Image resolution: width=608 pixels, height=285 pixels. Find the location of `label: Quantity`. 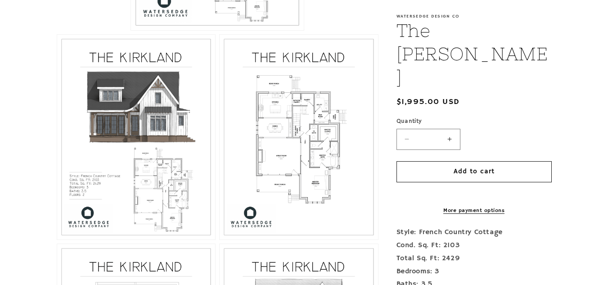

label: Quantity is located at coordinates (474, 121).